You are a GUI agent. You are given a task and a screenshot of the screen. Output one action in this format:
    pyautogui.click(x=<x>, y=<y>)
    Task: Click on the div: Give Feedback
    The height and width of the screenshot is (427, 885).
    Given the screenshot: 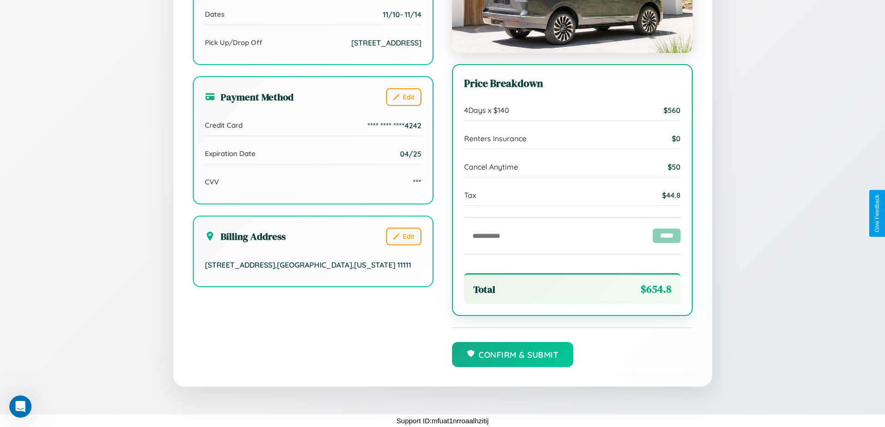 What is the action you would take?
    pyautogui.click(x=877, y=213)
    